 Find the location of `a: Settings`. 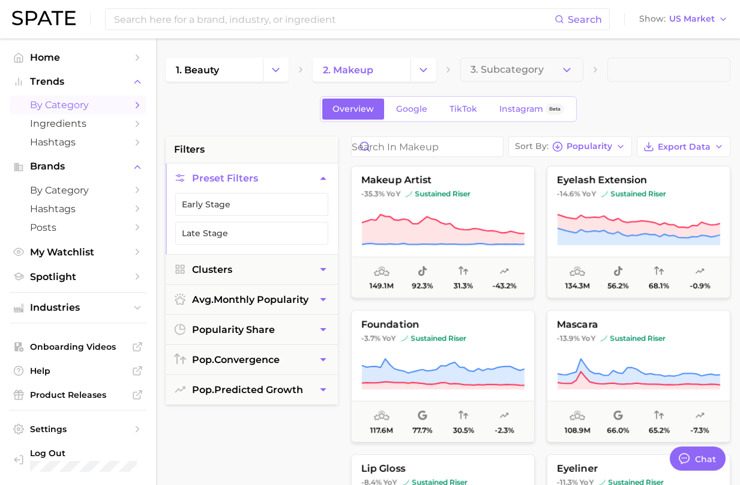

a: Settings is located at coordinates (78, 429).